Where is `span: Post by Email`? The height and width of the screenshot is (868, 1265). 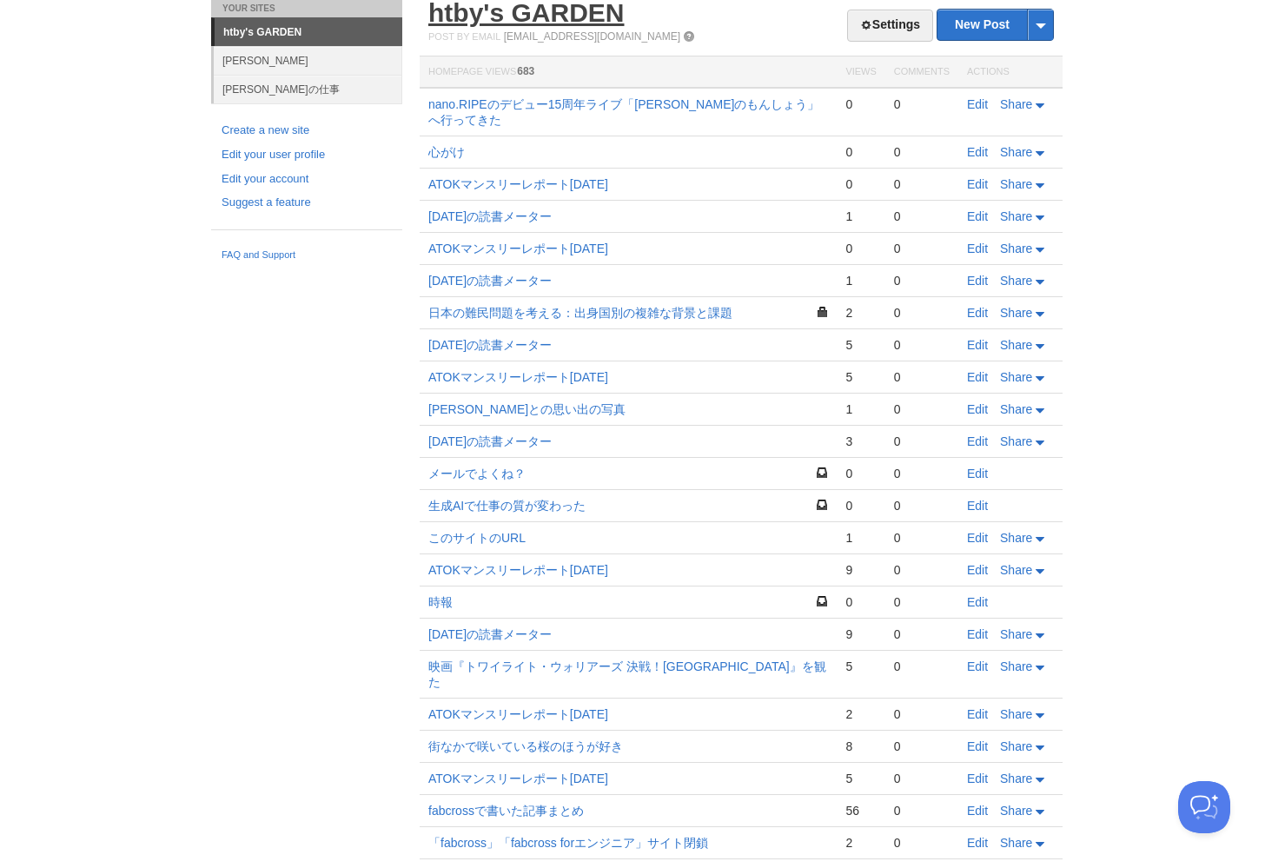
span: Post by Email is located at coordinates (464, 36).